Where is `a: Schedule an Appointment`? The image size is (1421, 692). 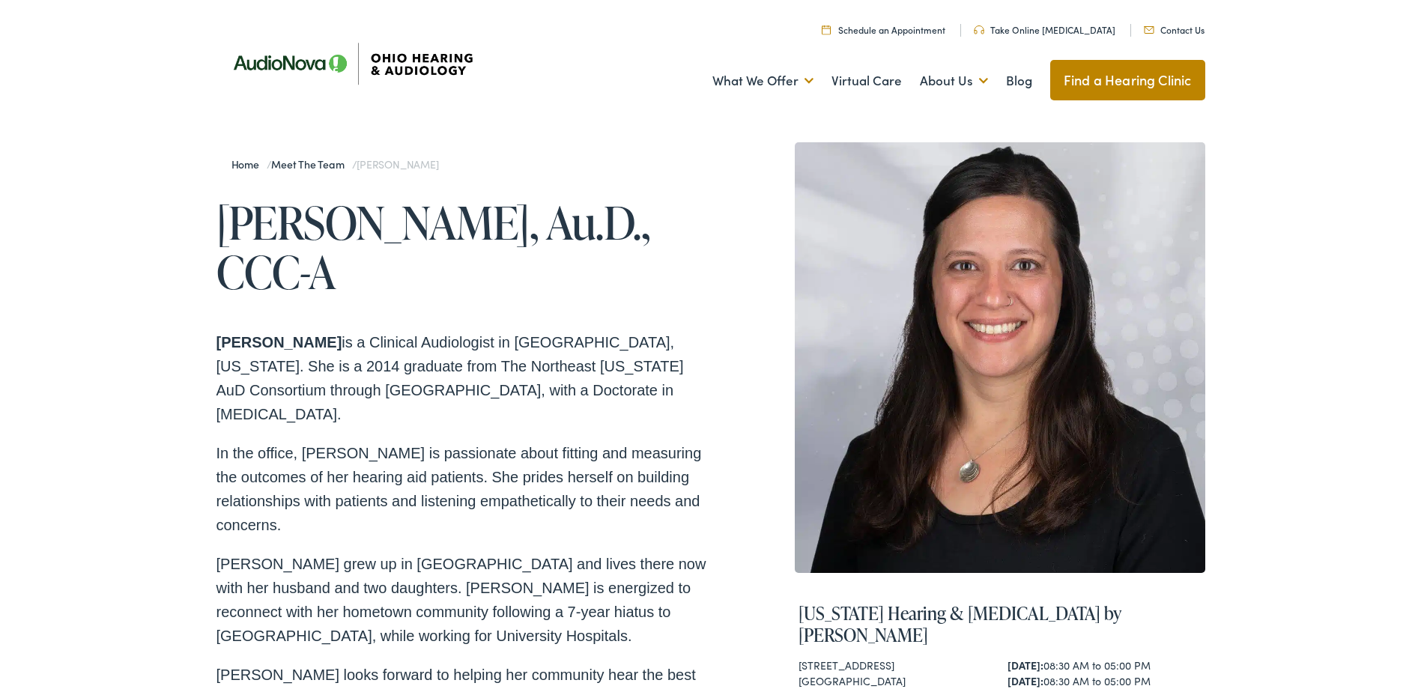
a: Schedule an Appointment is located at coordinates (883, 29).